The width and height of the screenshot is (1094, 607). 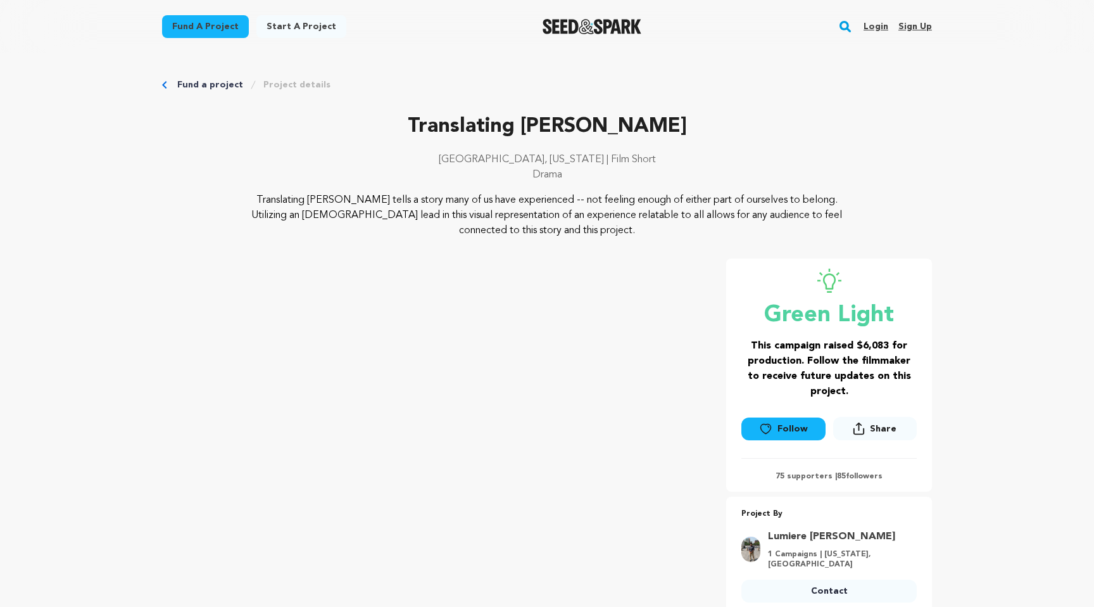 What do you see at coordinates (592, 27) in the screenshot?
I see `img: Seed&Spark Logo Dark Mode` at bounding box center [592, 27].